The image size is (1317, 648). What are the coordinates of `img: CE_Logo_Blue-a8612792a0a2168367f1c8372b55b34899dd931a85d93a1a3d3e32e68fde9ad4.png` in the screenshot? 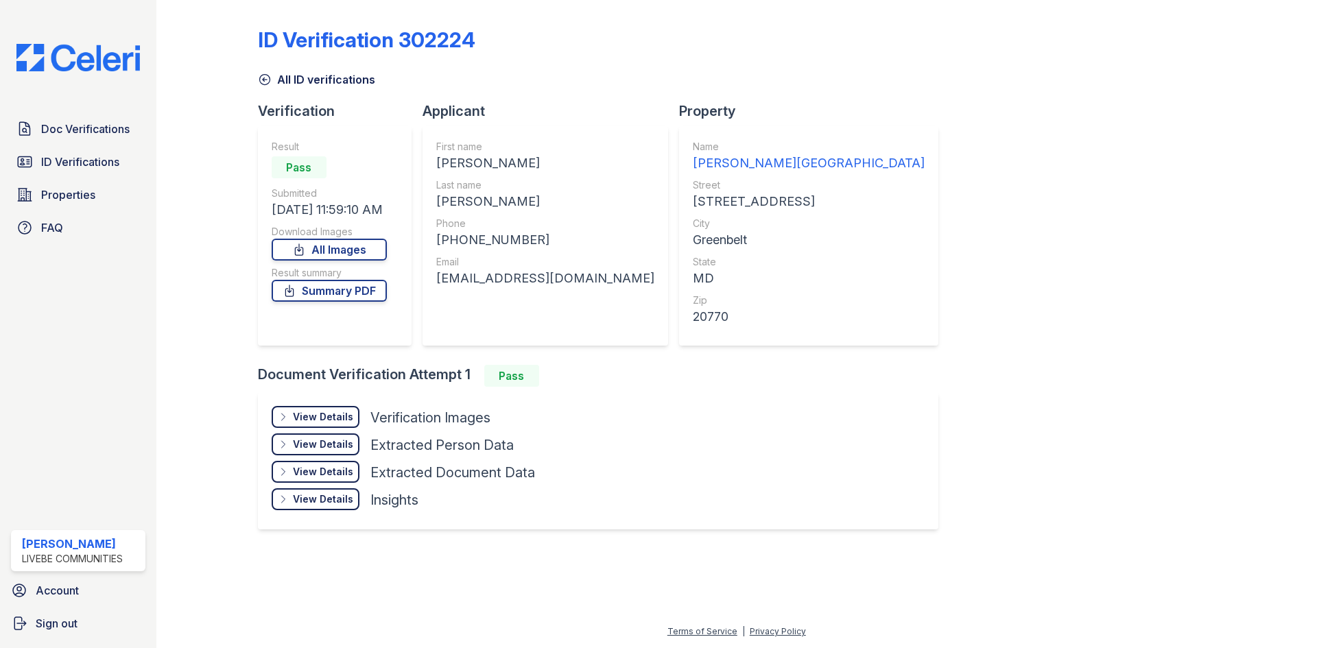 It's located at (78, 58).